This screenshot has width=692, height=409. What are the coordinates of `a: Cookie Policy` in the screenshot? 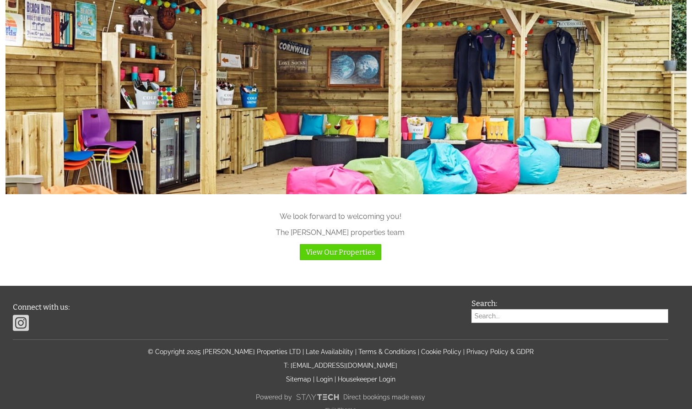 It's located at (441, 351).